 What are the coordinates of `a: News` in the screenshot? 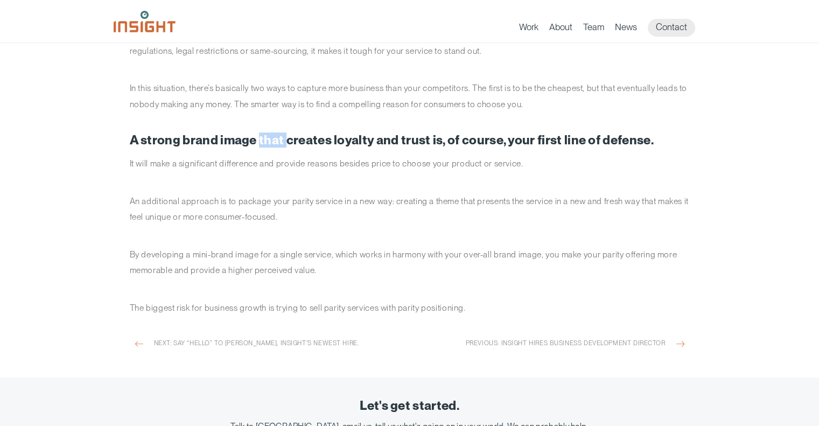 It's located at (626, 29).